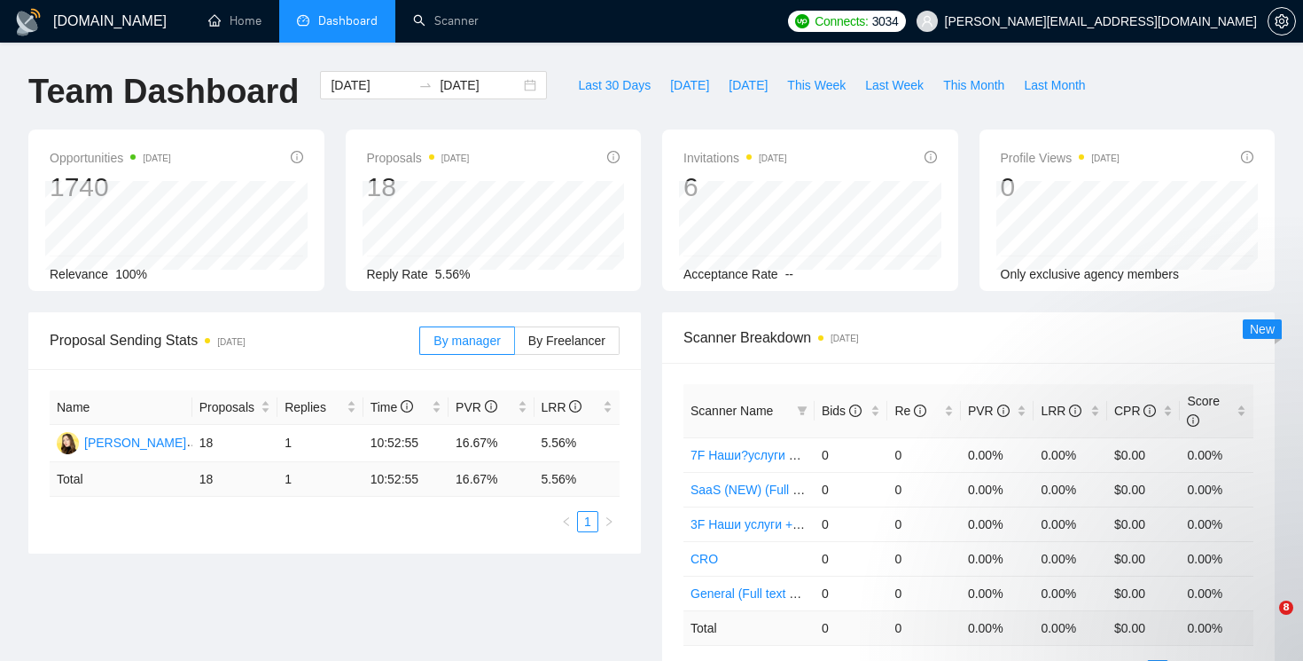 This screenshot has width=1303, height=661. Describe the element at coordinates (911, 411) in the screenshot. I see `span: Re` at that location.